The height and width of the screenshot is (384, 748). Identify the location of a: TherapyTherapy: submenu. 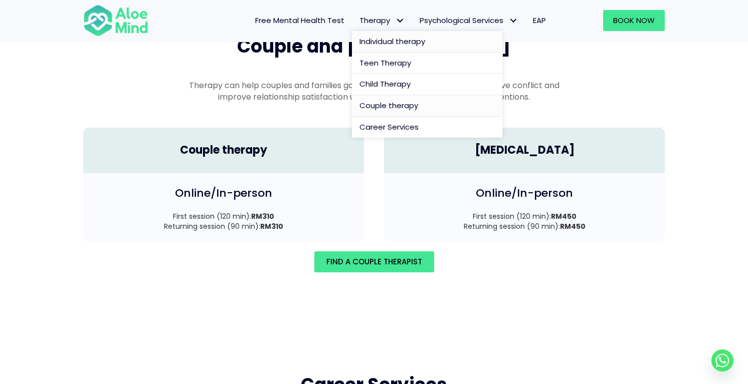
(382, 21).